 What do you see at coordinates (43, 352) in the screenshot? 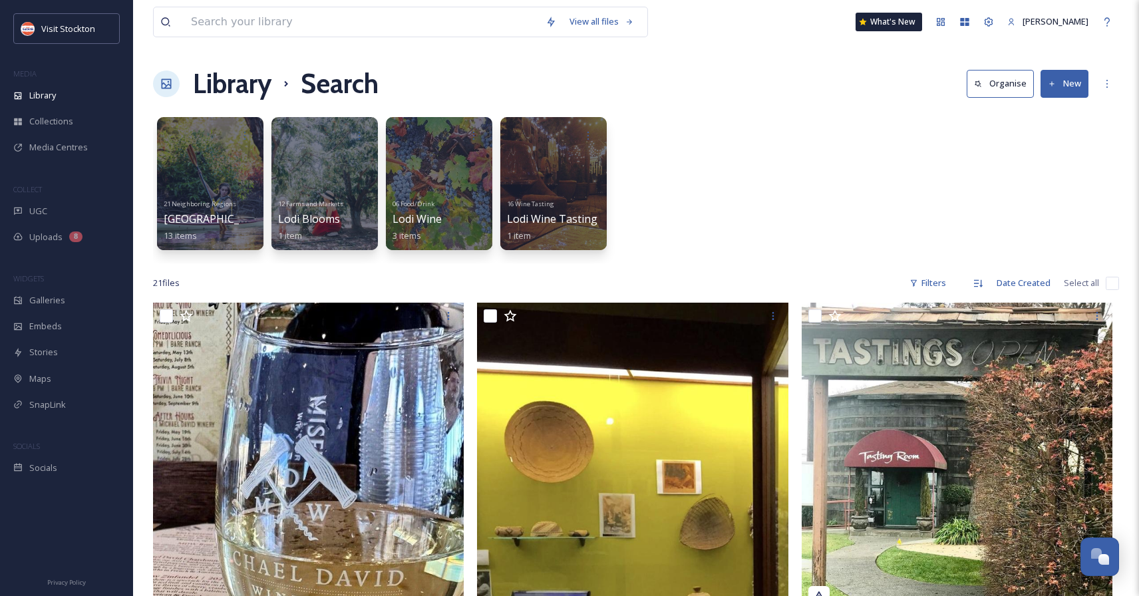
I see `span: Stories` at bounding box center [43, 352].